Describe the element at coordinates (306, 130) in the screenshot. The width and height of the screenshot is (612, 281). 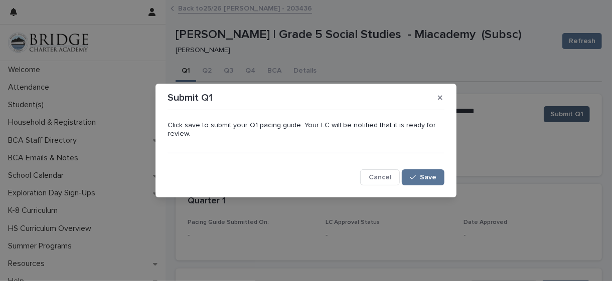
I see `p: Click save to submit your Q1 pacing guide. Your LC will be notified that it is ready for review.` at that location.